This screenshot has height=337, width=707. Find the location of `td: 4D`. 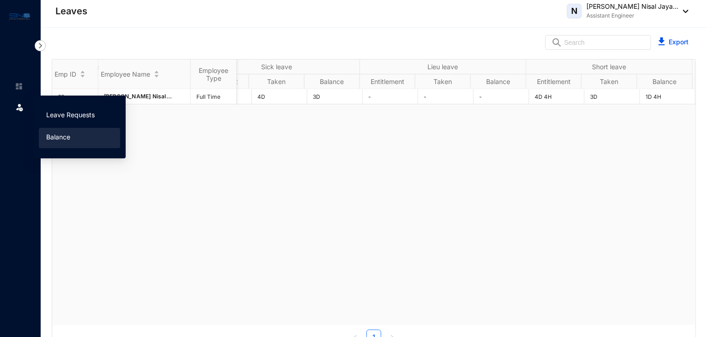

td: 4D is located at coordinates (280, 97).